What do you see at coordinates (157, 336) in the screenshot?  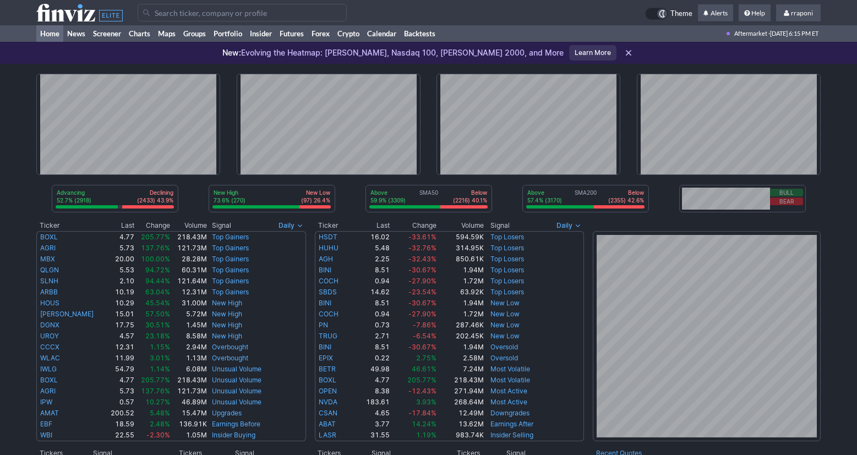 I see `span: 23.18%` at bounding box center [157, 336].